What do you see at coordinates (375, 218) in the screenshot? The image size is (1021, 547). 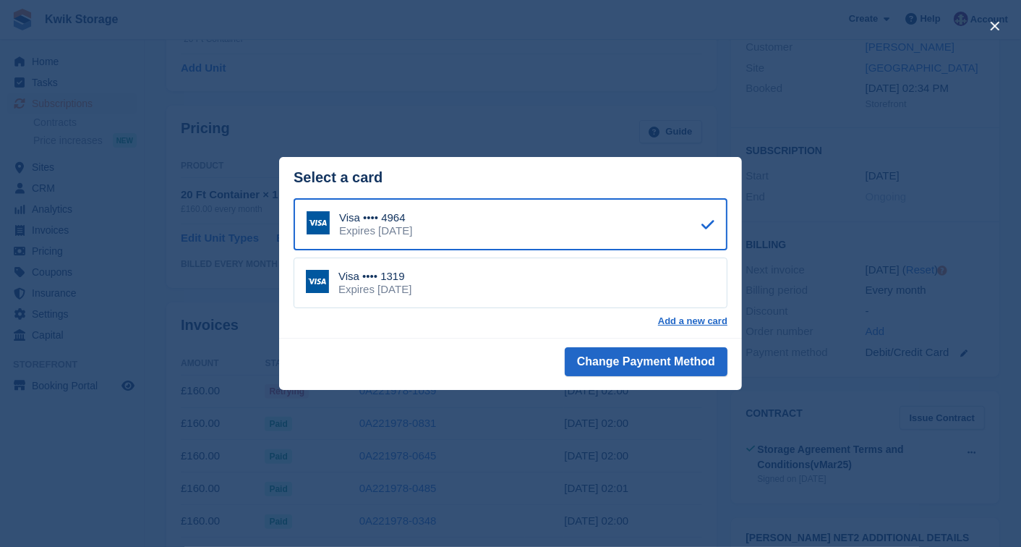 I see `div: Visa •••• 4964` at bounding box center [375, 218].